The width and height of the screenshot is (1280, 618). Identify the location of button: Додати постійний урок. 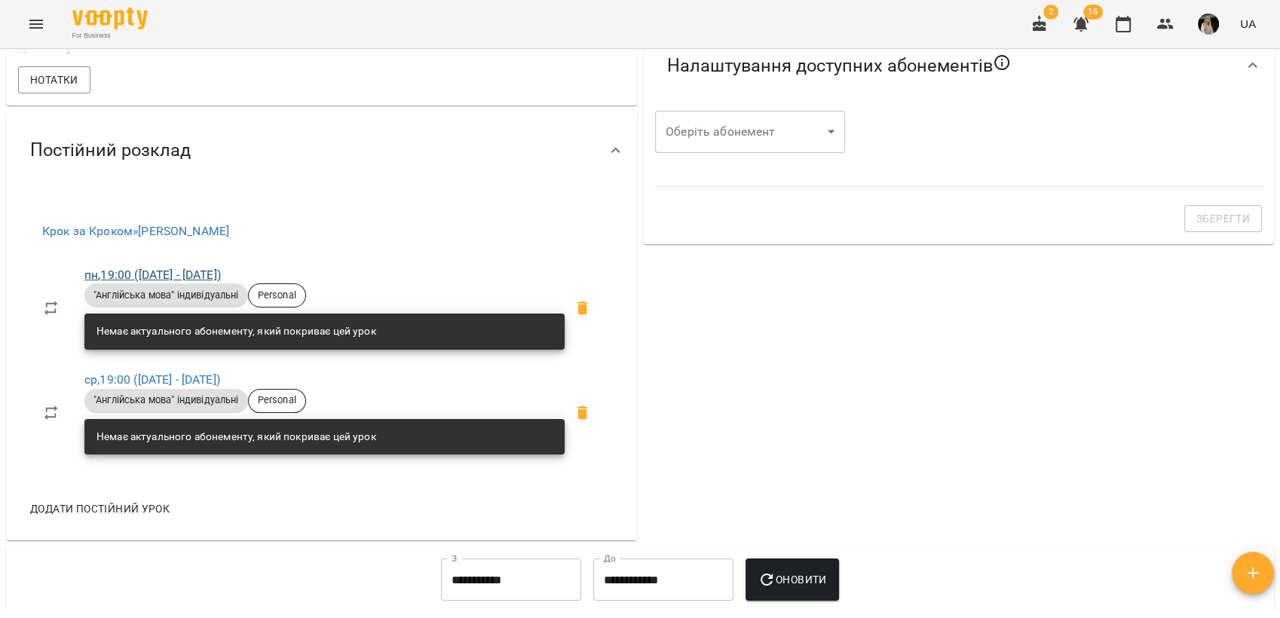
(100, 509).